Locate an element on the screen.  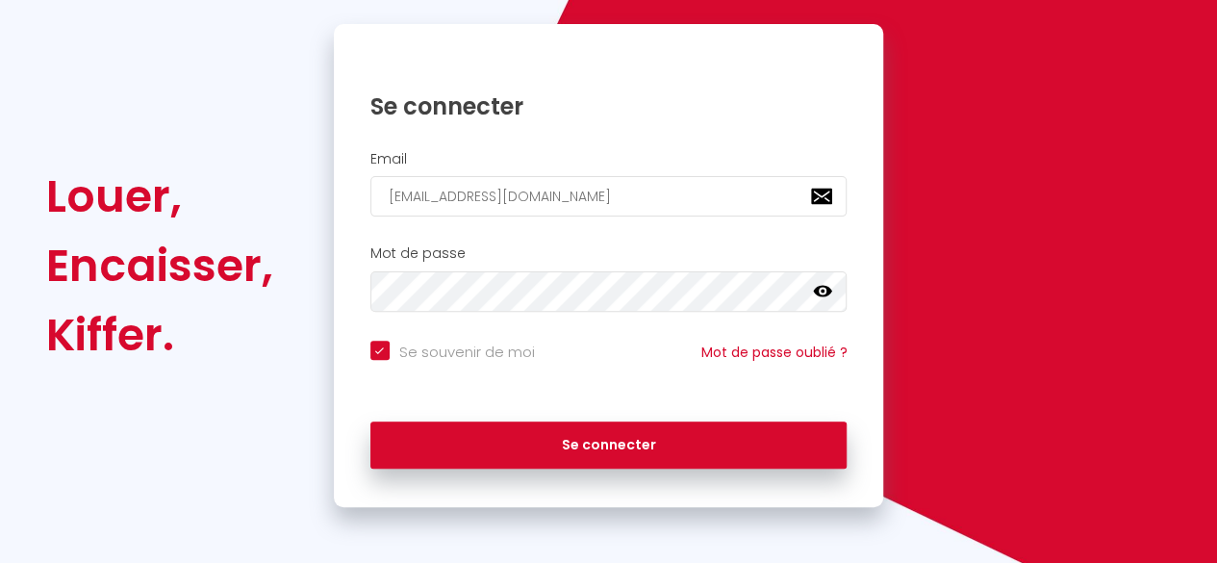
button: Se connecter is located at coordinates (609, 445).